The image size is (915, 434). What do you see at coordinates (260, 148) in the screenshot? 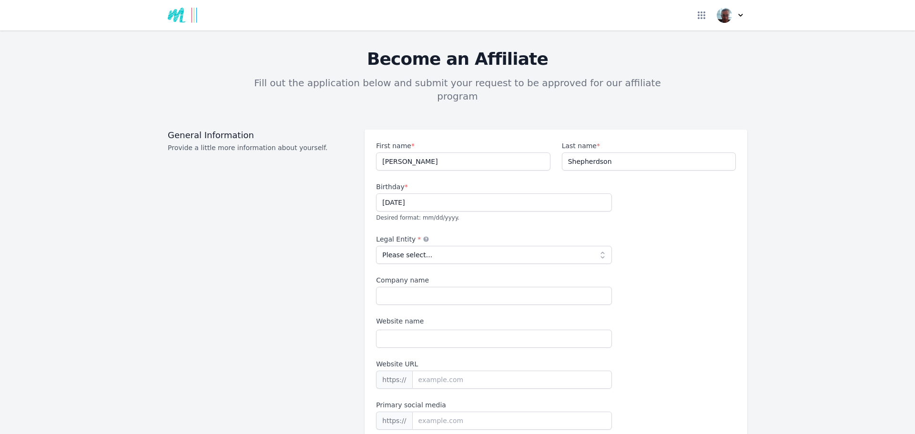
I see `p: Provide a little more information about yourself.` at bounding box center [260, 148].